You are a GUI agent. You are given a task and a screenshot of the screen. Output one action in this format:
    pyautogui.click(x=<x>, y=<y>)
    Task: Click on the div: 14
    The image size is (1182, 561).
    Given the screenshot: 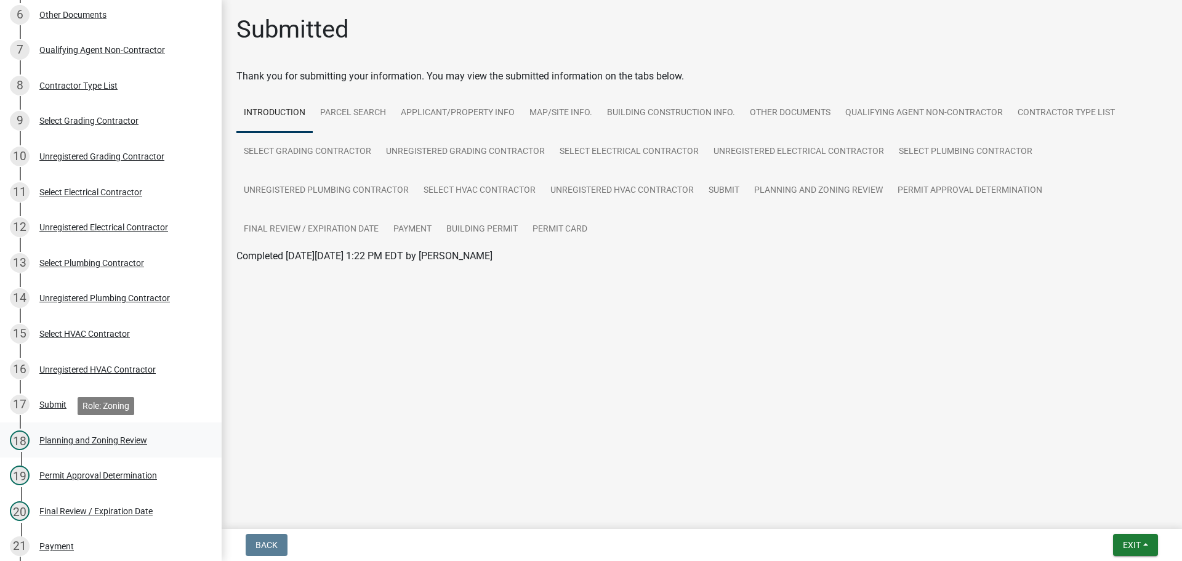 What is the action you would take?
    pyautogui.click(x=20, y=298)
    